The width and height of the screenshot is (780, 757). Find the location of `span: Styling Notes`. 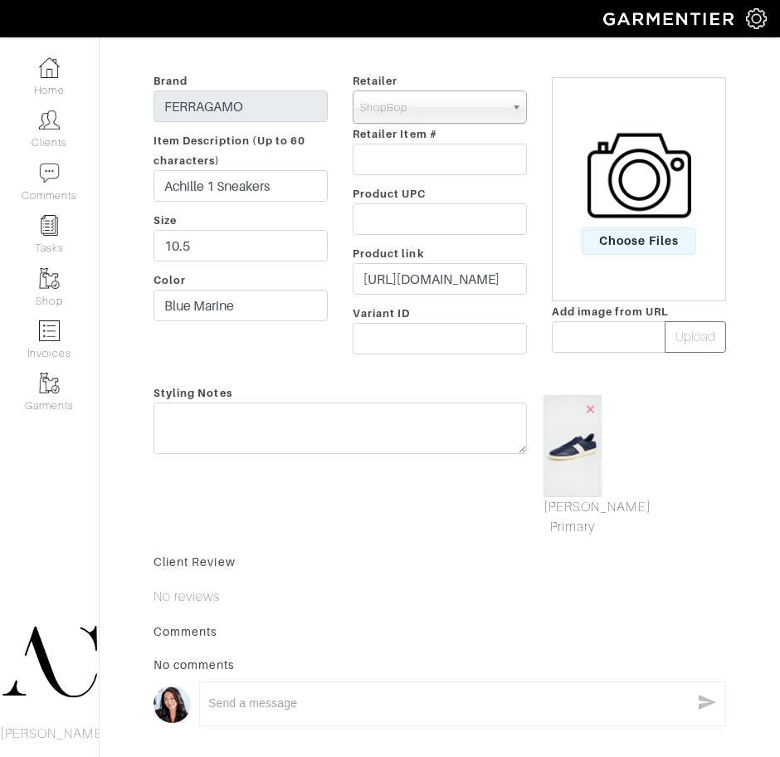

span: Styling Notes is located at coordinates (192, 392).